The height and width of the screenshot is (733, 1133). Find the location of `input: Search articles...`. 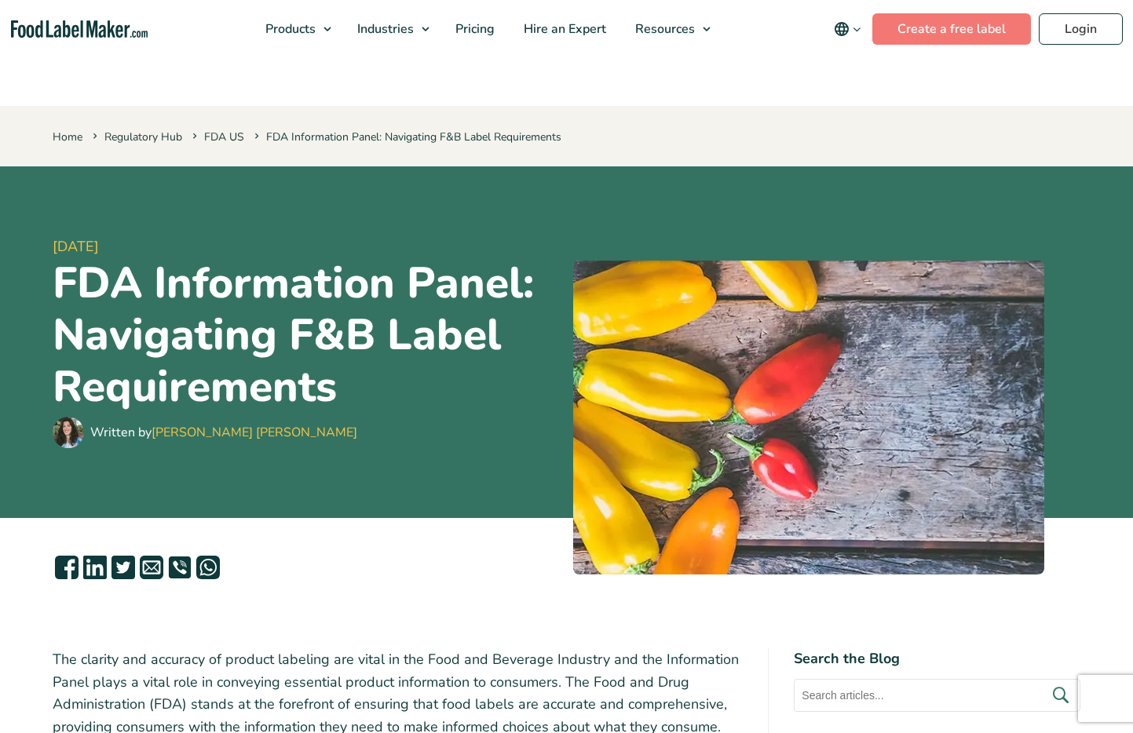

input: Search articles... is located at coordinates (937, 696).